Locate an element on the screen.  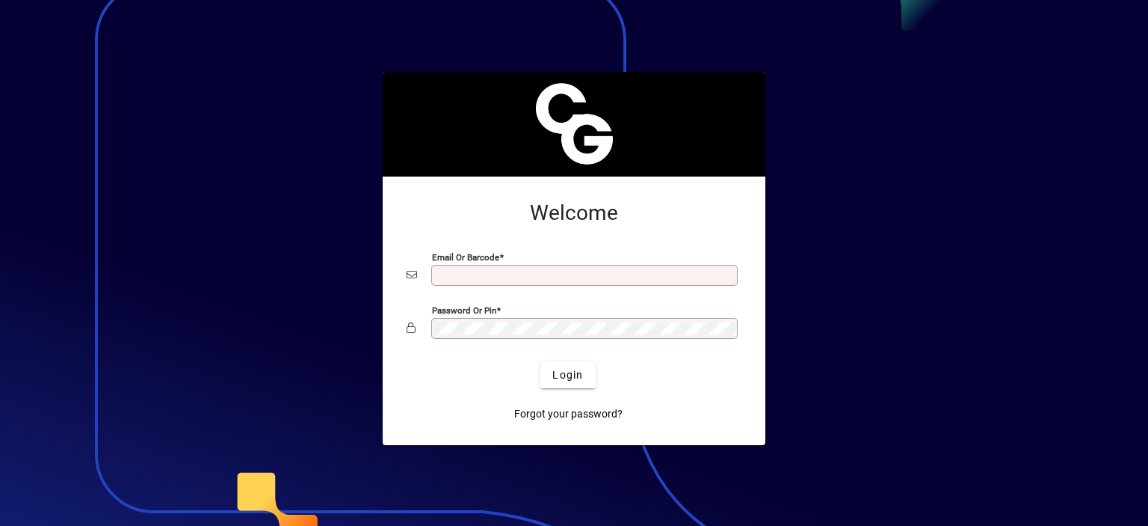
h2: Welcome is located at coordinates (574, 213).